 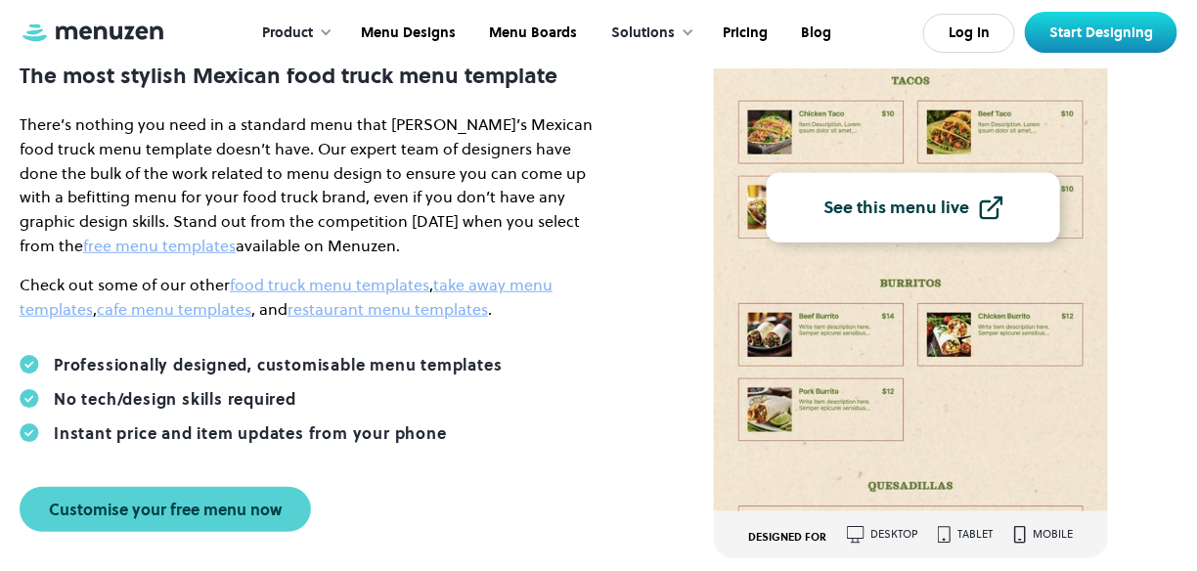 I want to click on a: Blog, so click(x=815, y=33).